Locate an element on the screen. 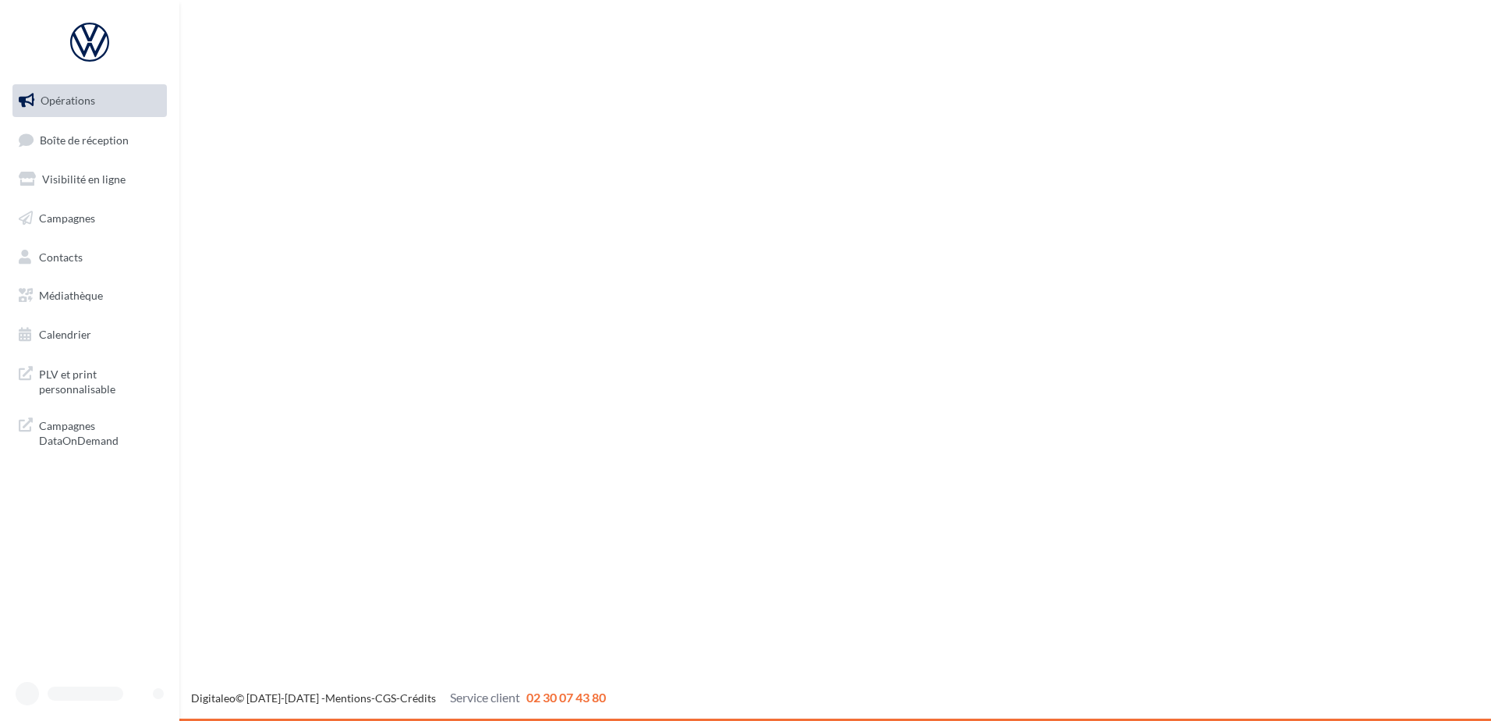 Image resolution: width=1491 pixels, height=721 pixels. span: Contacts is located at coordinates (61, 256).